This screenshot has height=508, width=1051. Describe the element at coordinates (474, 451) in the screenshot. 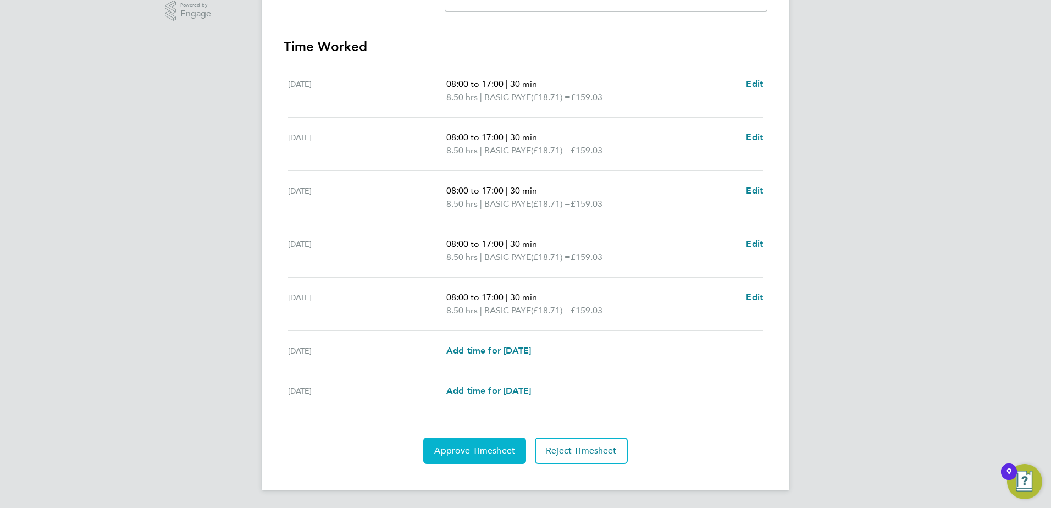

I see `button: Approve Timesheet` at that location.